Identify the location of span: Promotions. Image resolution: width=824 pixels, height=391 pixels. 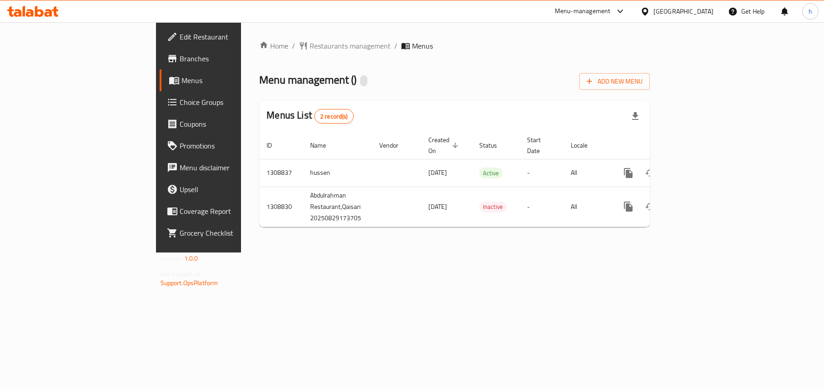
(233, 146).